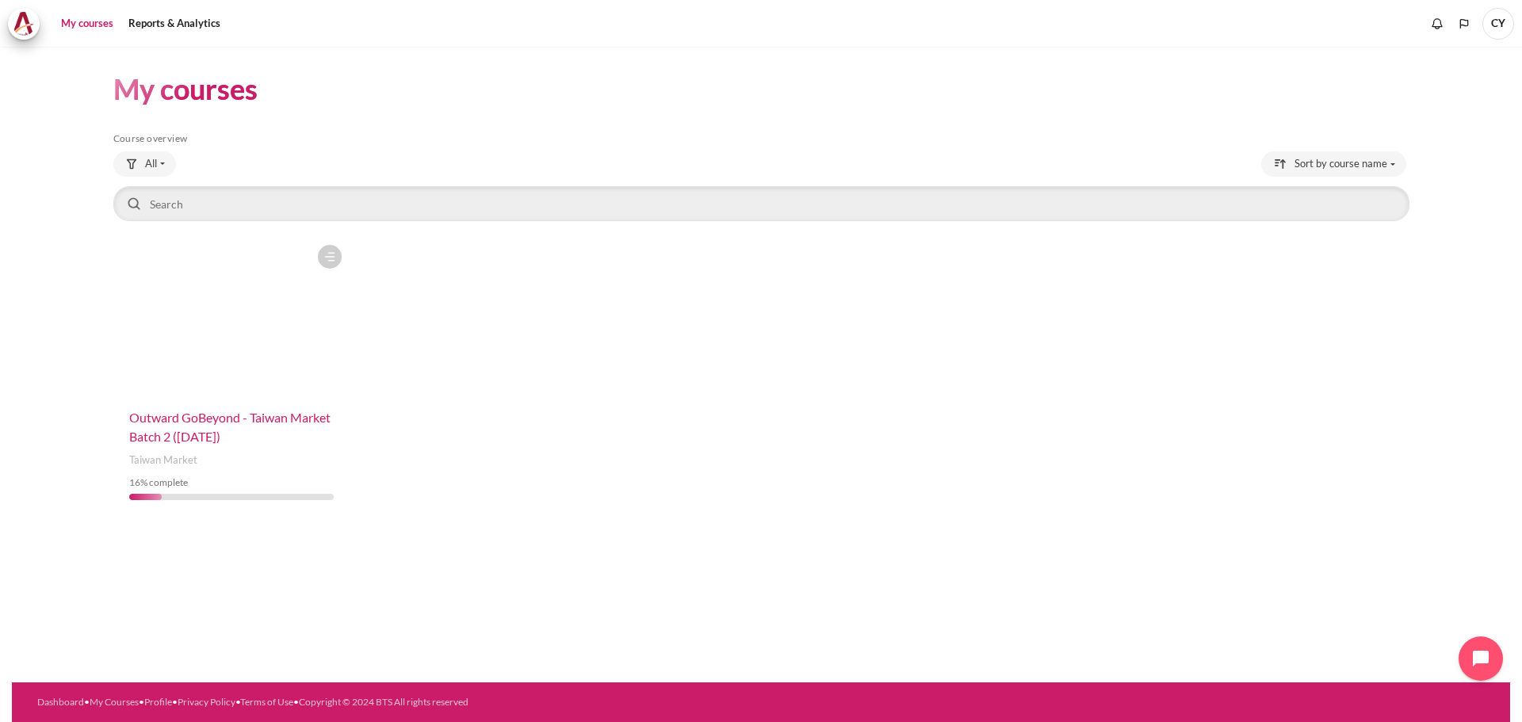  Describe the element at coordinates (185, 89) in the screenshot. I see `h1: My courses` at that location.